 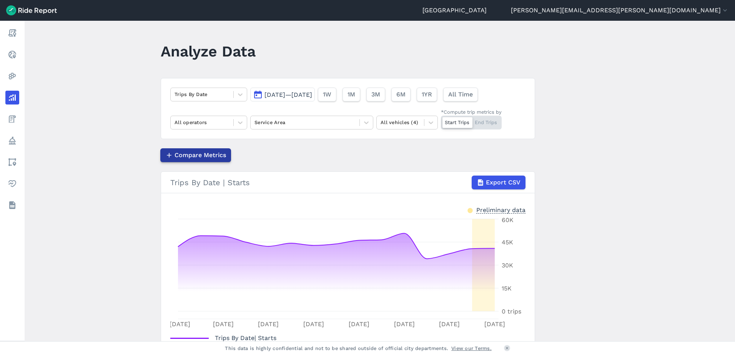 What do you see at coordinates (376, 95) in the screenshot?
I see `button: 3M` at bounding box center [376, 95].